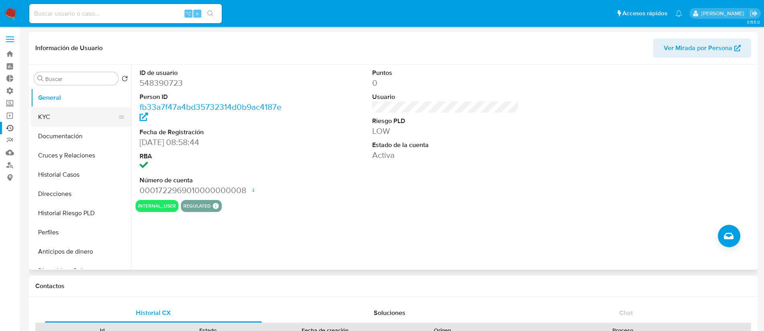  What do you see at coordinates (213, 180) in the screenshot?
I see `dt: Número de cuenta` at bounding box center [213, 180].